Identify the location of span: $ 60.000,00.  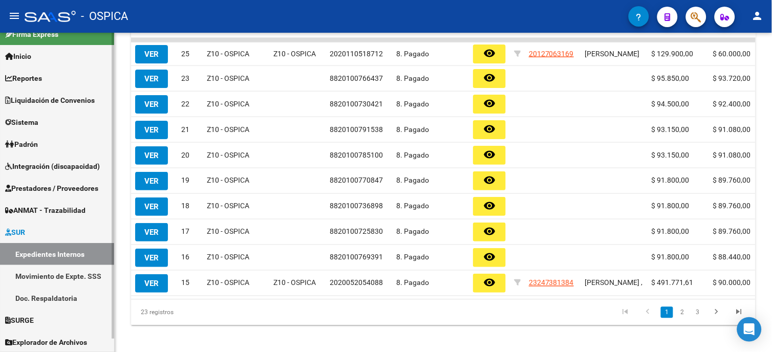
(732, 54).